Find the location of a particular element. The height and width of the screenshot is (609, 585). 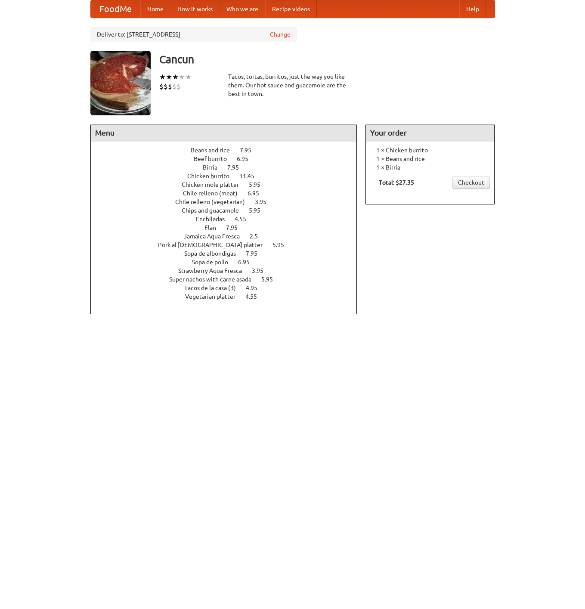

span: Chips and guacamole is located at coordinates (214, 211).